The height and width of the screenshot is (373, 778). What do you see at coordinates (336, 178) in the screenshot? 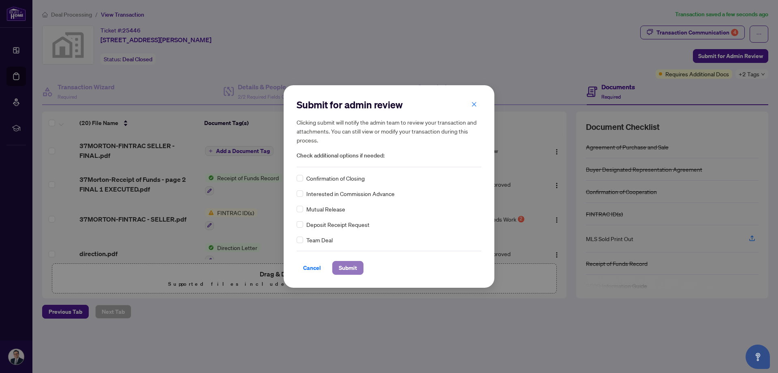
I see `span: Confirmation of Closing` at bounding box center [336, 178].